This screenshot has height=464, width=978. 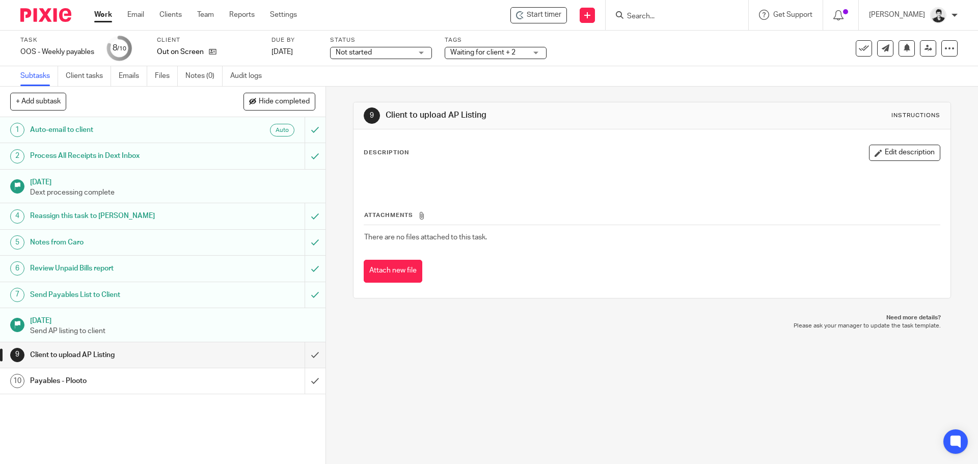 What do you see at coordinates (916, 116) in the screenshot?
I see `div: Instructions` at bounding box center [916, 116].